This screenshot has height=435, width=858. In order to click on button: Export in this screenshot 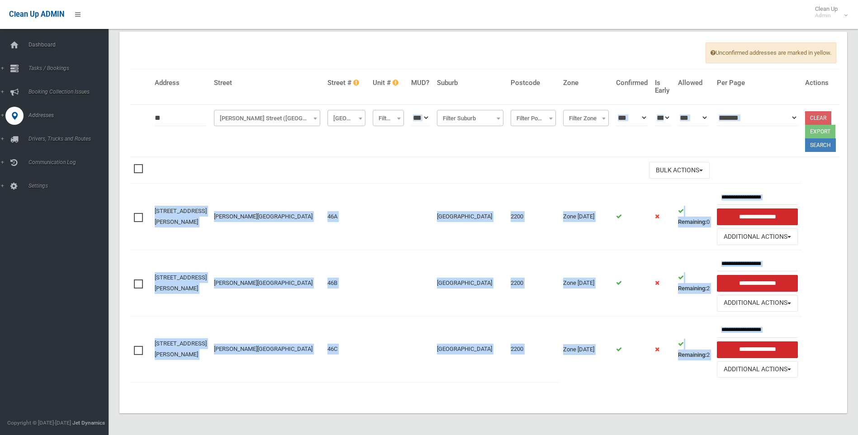, I will do `click(820, 132)`.